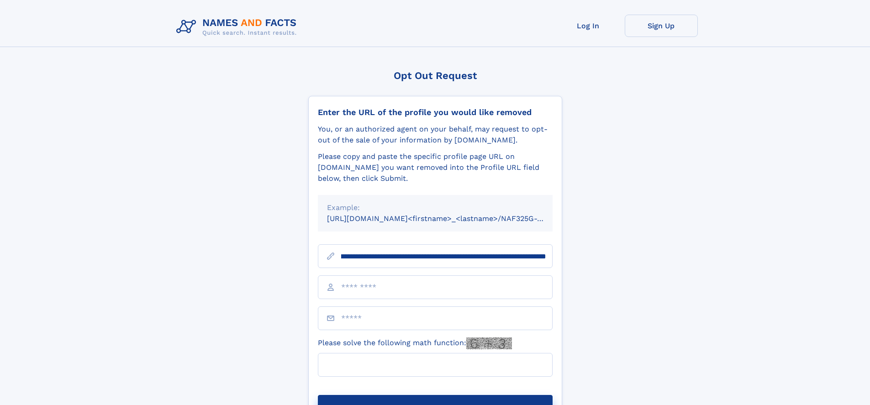 The width and height of the screenshot is (870, 405). I want to click on img: Logo Names and Facts, so click(238, 27).